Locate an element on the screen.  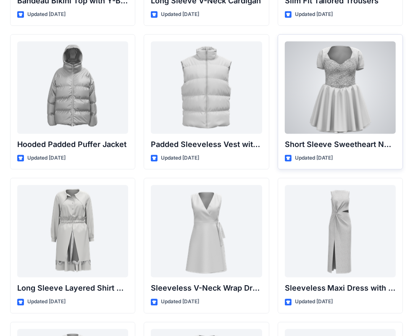
p: Sleeveless Maxi Dress with Twist Detail and Slit is located at coordinates (340, 289).